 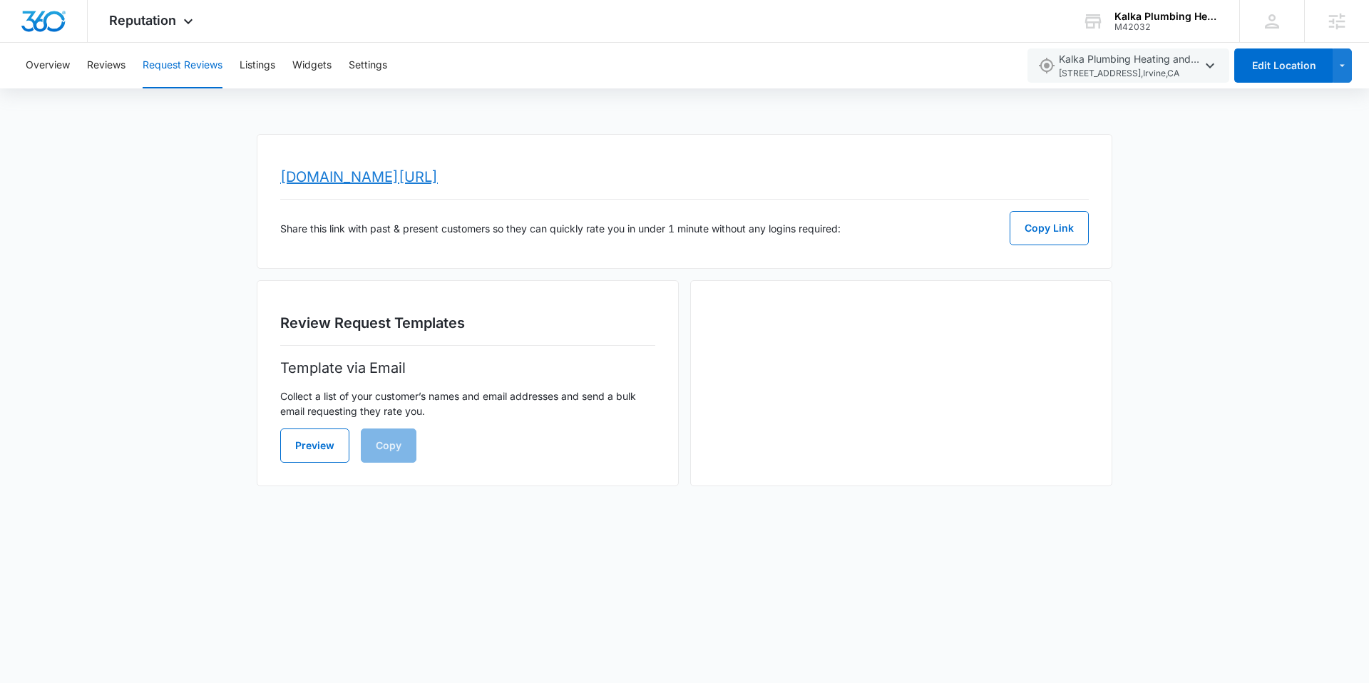 What do you see at coordinates (468, 323) in the screenshot?
I see `h2: Review Request Templates` at bounding box center [468, 323].